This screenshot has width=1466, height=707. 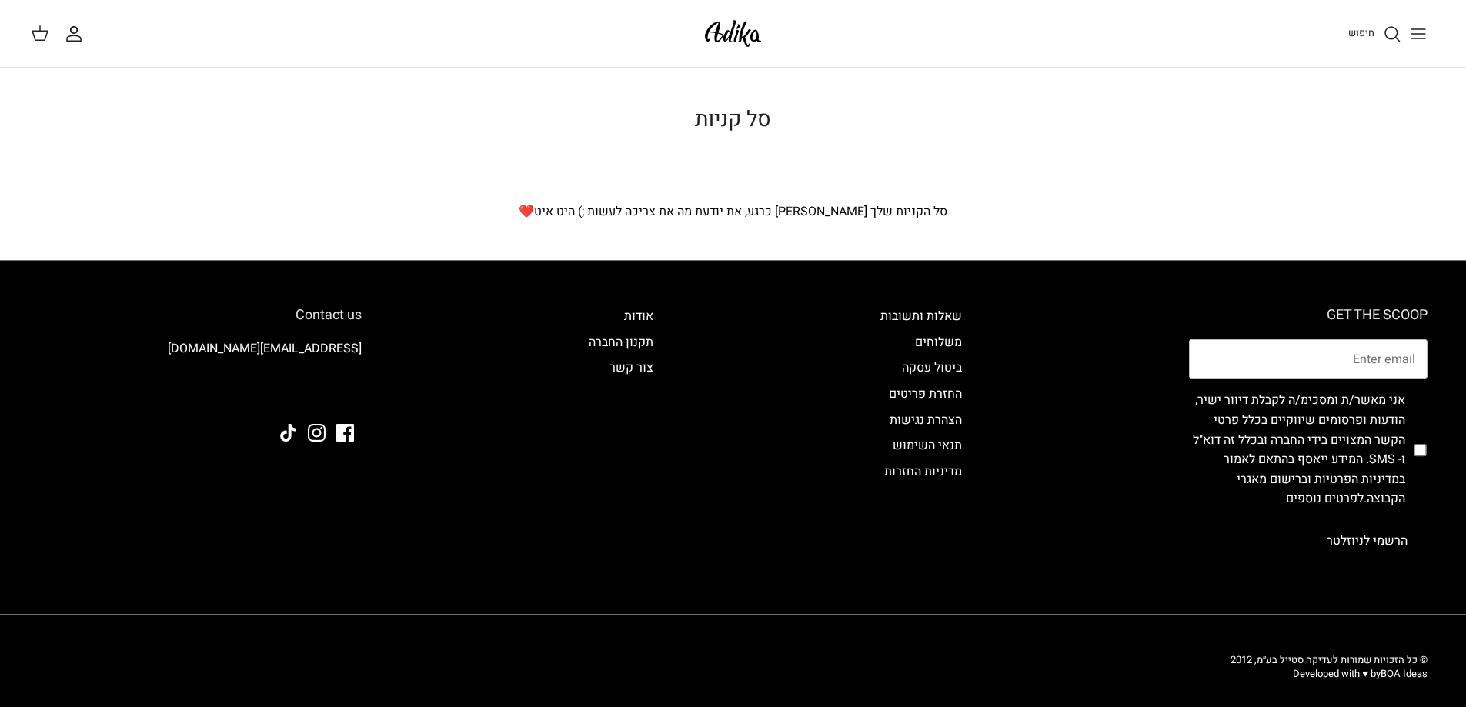 I want to click on a: Facebook, so click(x=345, y=433).